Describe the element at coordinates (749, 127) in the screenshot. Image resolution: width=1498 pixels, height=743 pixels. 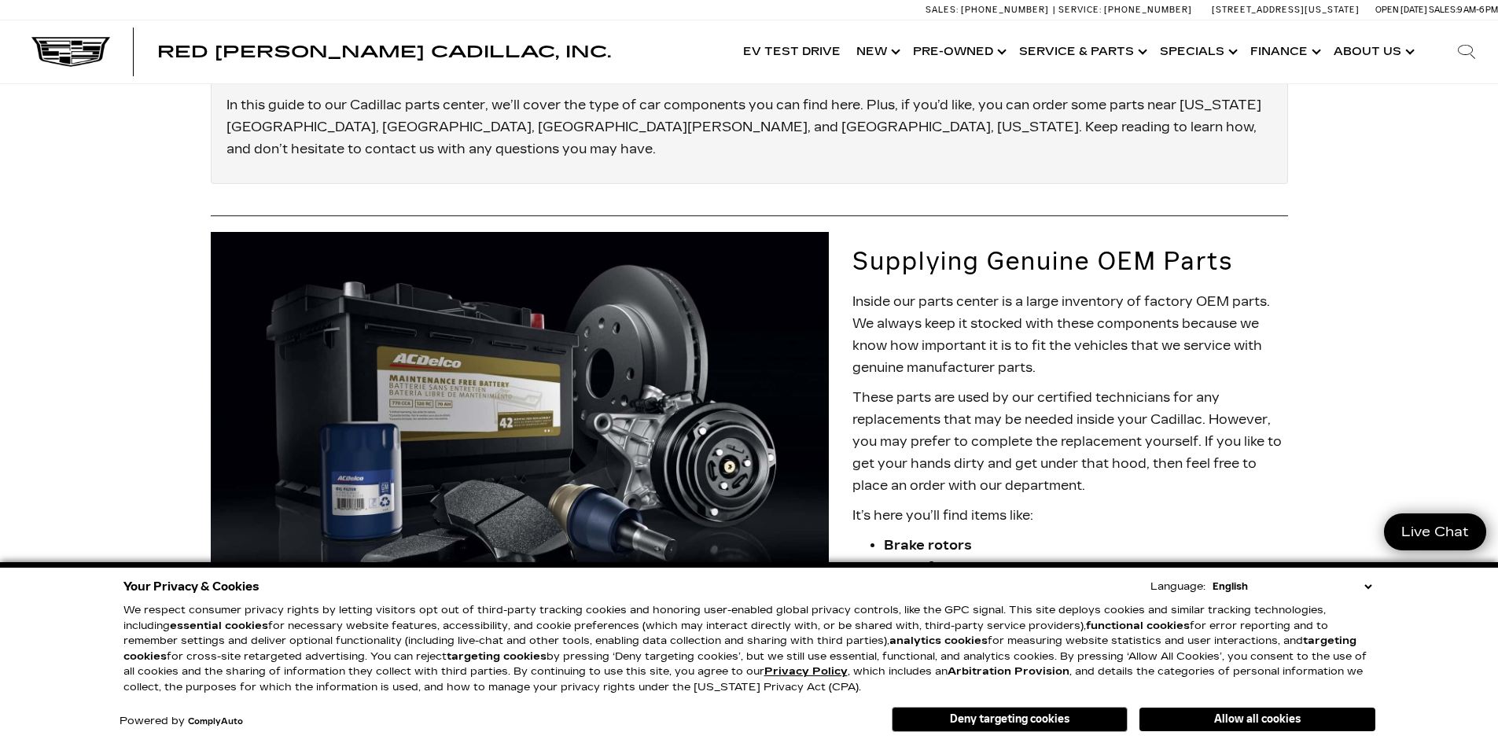
I see `p: In this guide to our Cadillac parts center, we’ll cover the type of car components you can find h...` at that location.